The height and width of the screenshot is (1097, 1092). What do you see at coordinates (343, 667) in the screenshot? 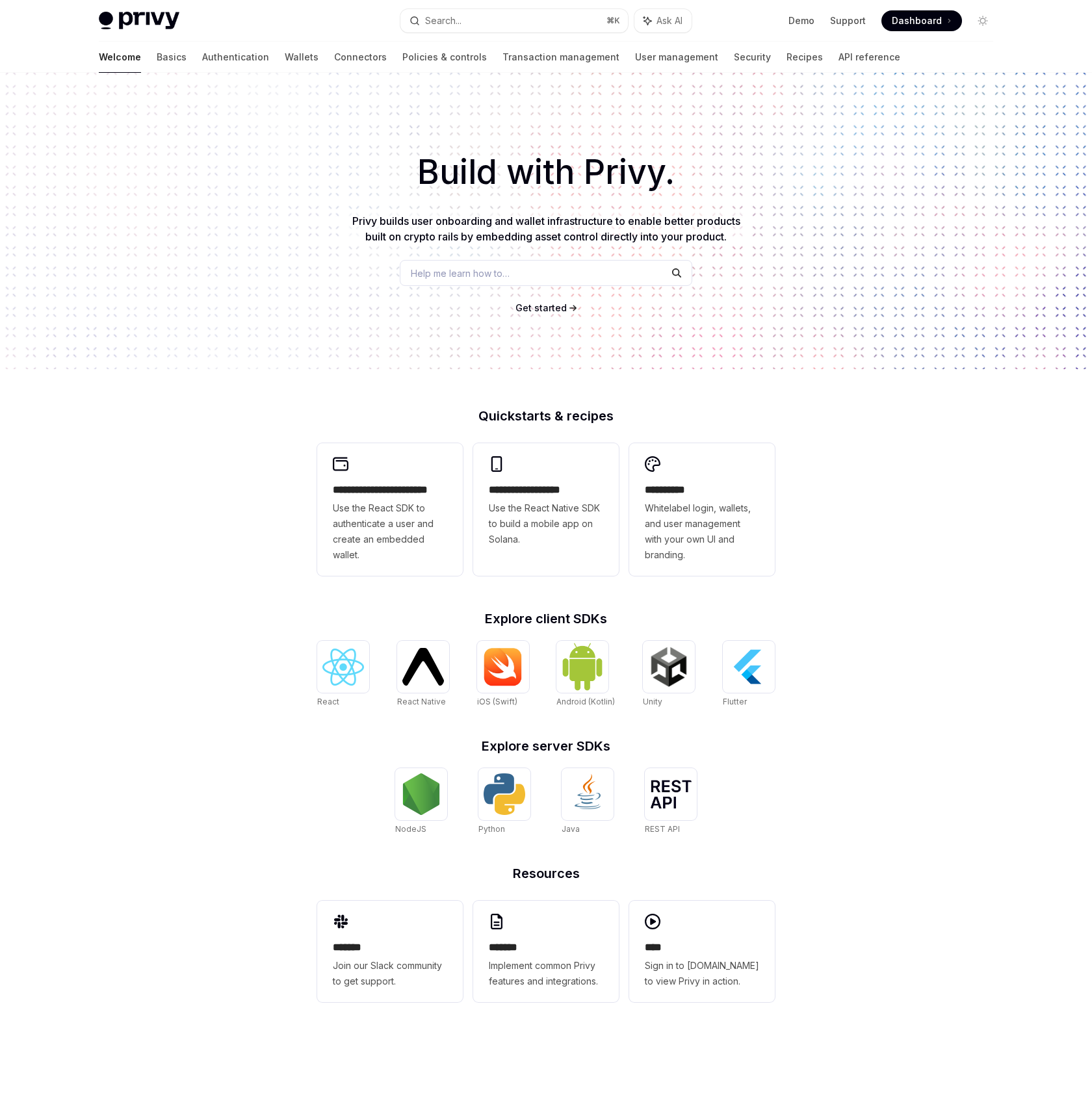
I see `img: React` at bounding box center [343, 667].